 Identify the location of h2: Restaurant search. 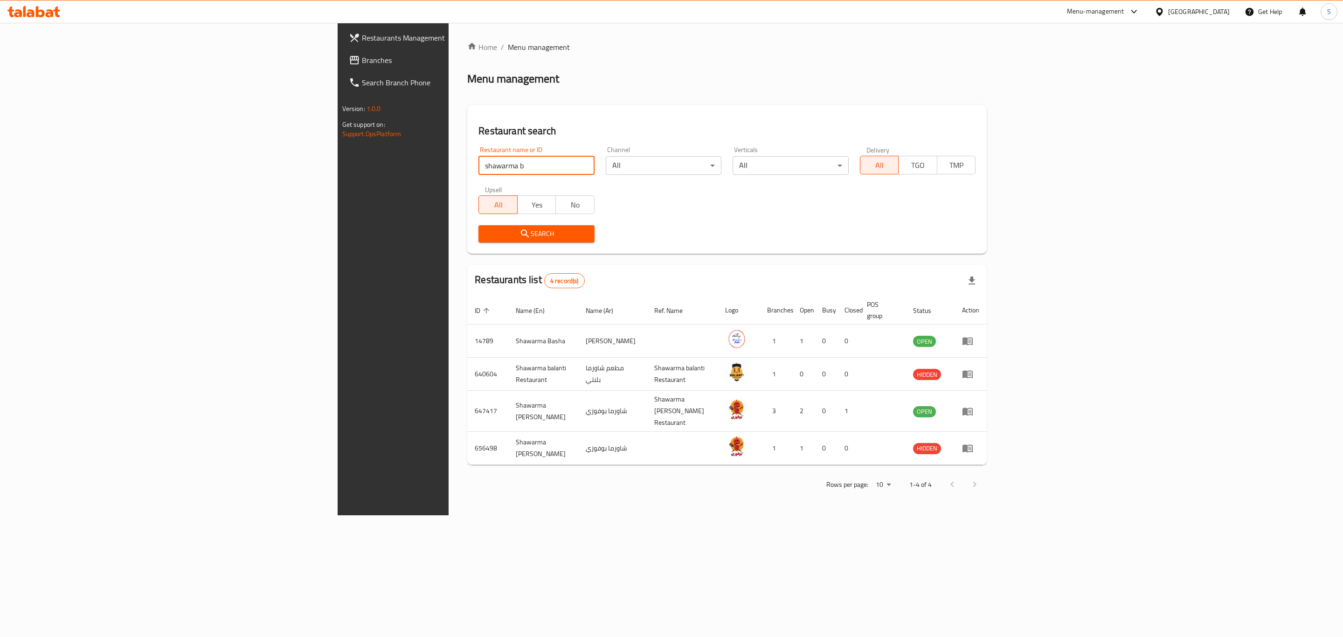
(727, 131).